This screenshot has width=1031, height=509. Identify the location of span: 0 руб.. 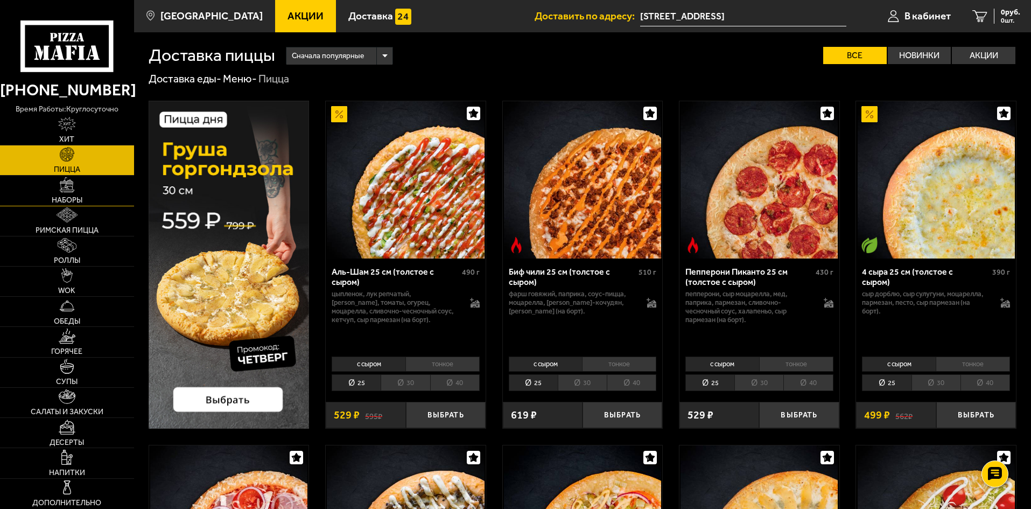
(1011, 12).